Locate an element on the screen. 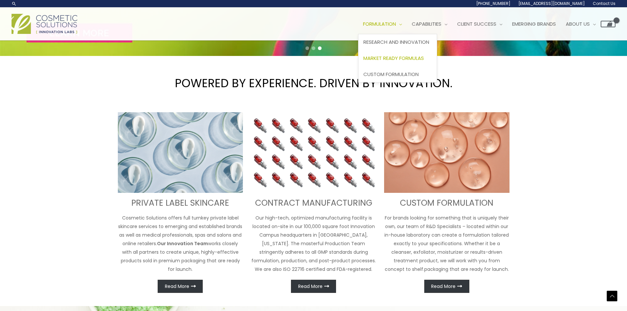  a: Formulation is located at coordinates (382, 24).